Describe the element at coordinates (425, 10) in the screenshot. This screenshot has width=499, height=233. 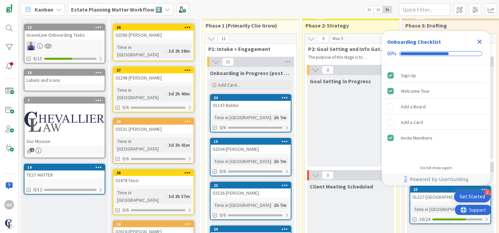
I see `input: Quick Filter...` at that location.